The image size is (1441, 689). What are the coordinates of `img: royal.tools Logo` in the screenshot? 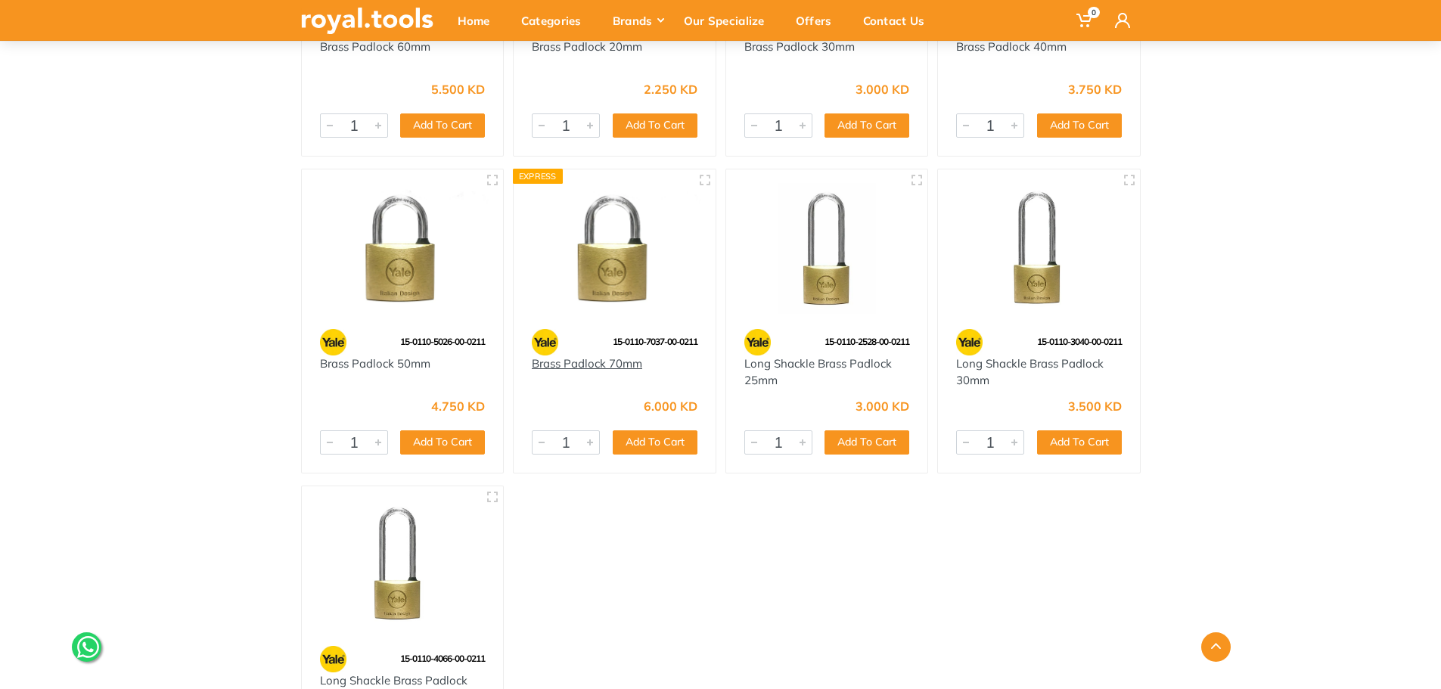 It's located at (367, 20).